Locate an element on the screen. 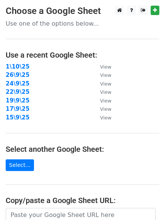 This screenshot has width=165, height=220. a: 19\9\25 is located at coordinates (17, 101).